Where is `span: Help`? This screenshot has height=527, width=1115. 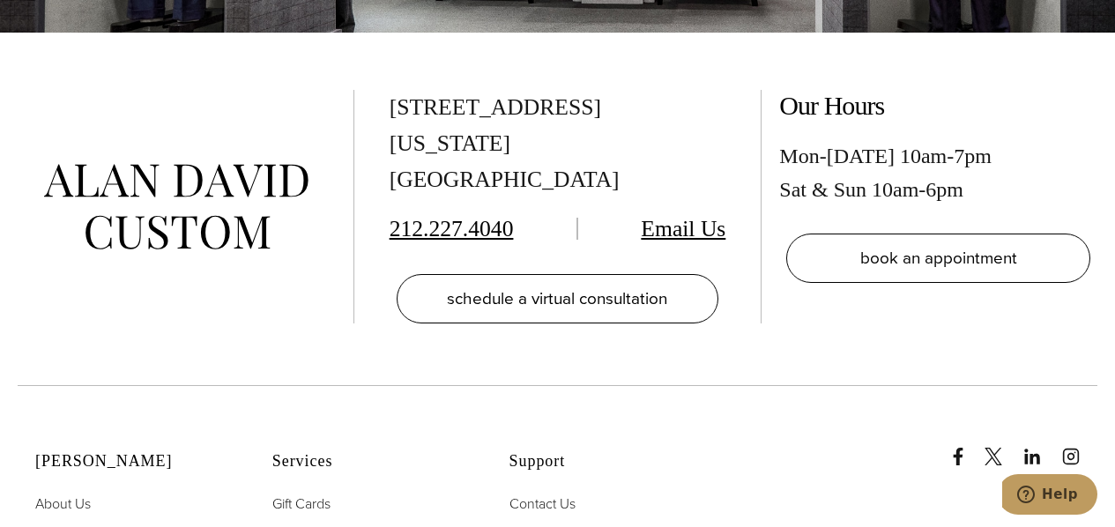 span: Help is located at coordinates (57, 20).